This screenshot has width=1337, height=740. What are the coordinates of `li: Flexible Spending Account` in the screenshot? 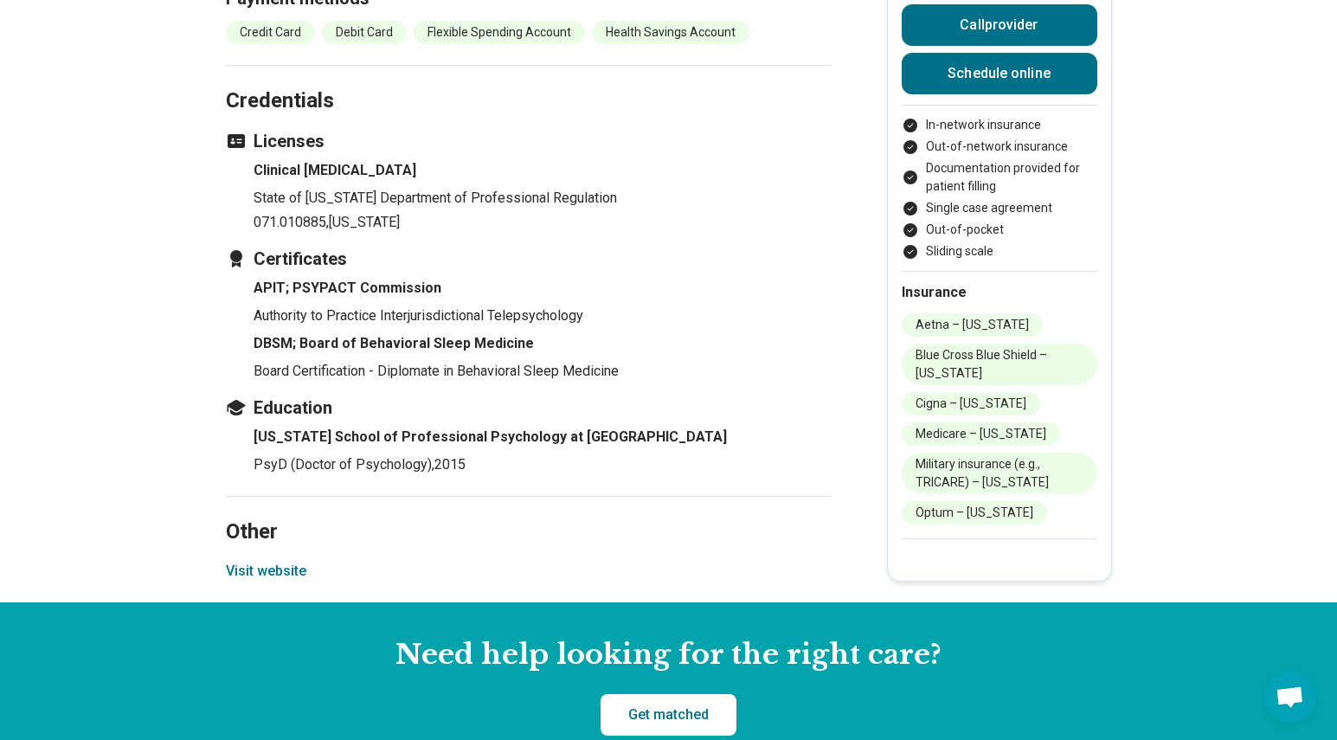 It's located at (499, 32).